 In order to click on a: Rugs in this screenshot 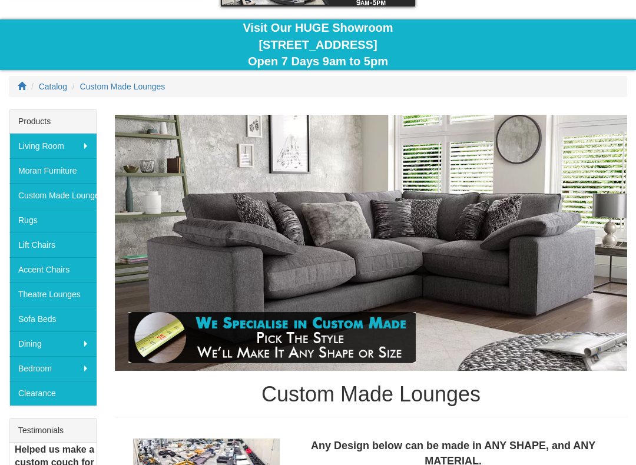, I will do `click(53, 220)`.